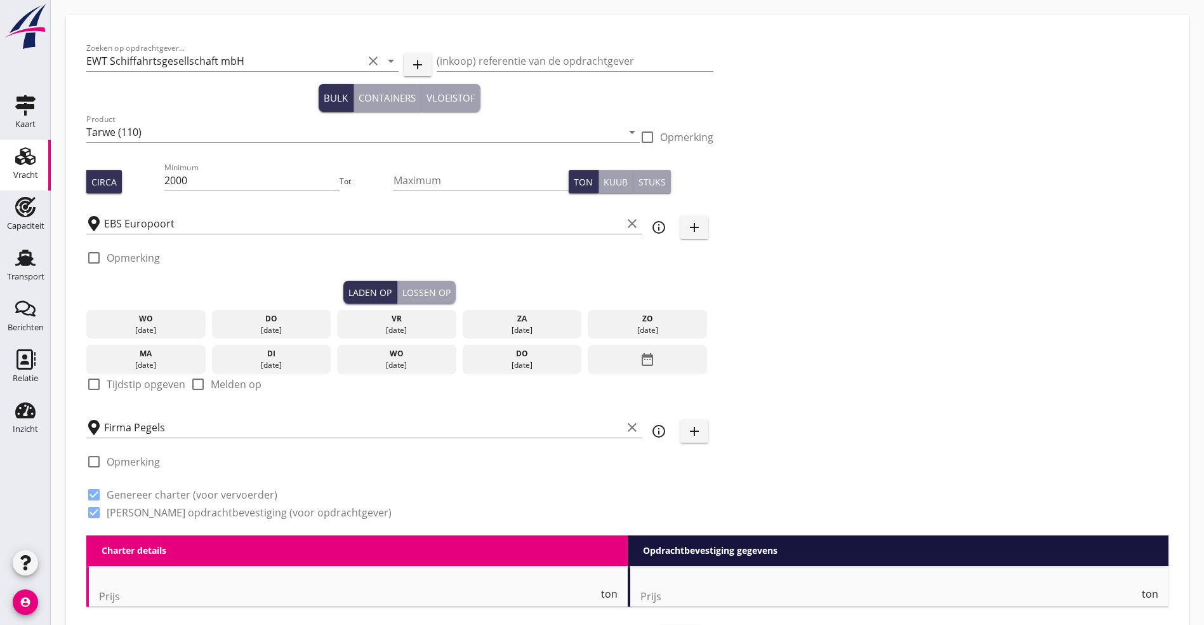 The image size is (1204, 625). I want to click on div: Laden op, so click(370, 292).